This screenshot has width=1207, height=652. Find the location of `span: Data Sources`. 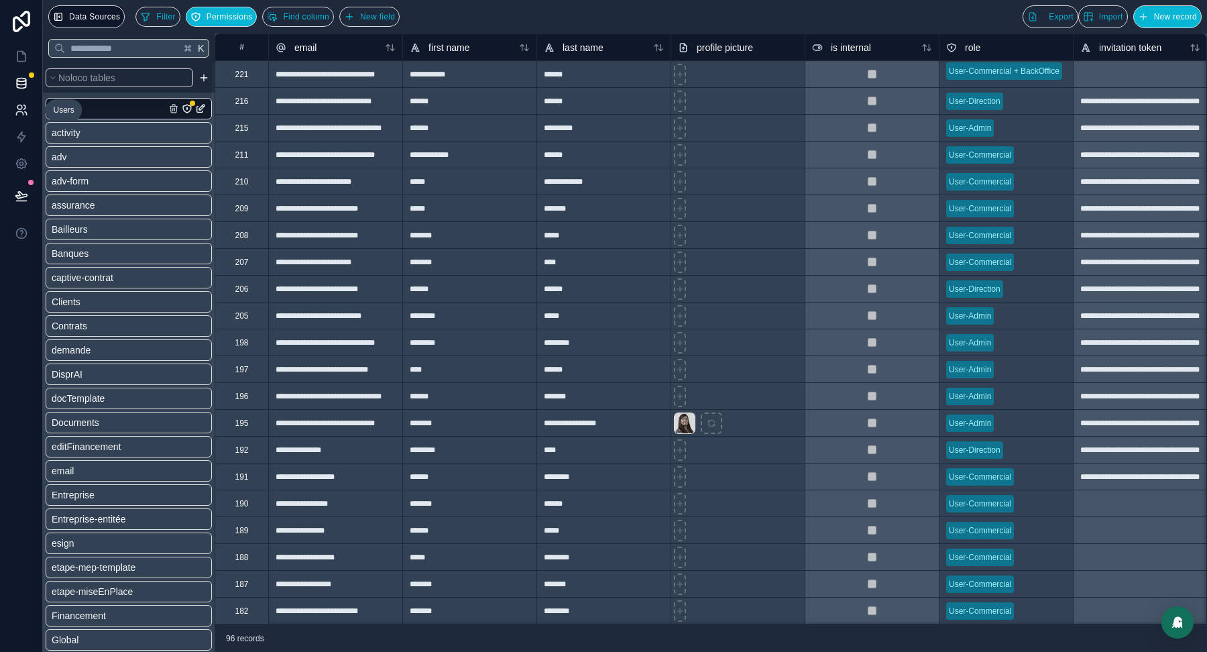

span: Data Sources is located at coordinates (95, 17).